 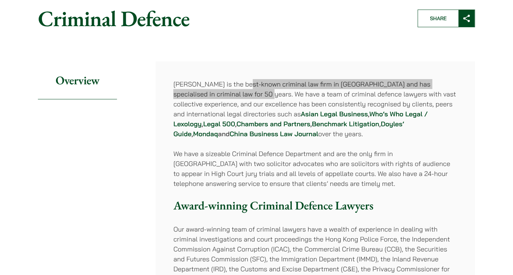 I want to click on h1: Criminal Defence, so click(x=222, y=18).